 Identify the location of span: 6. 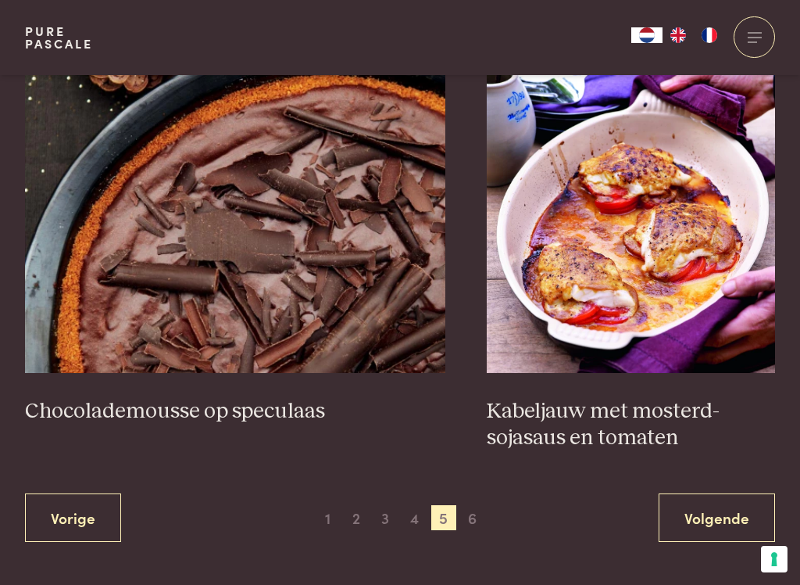
(473, 517).